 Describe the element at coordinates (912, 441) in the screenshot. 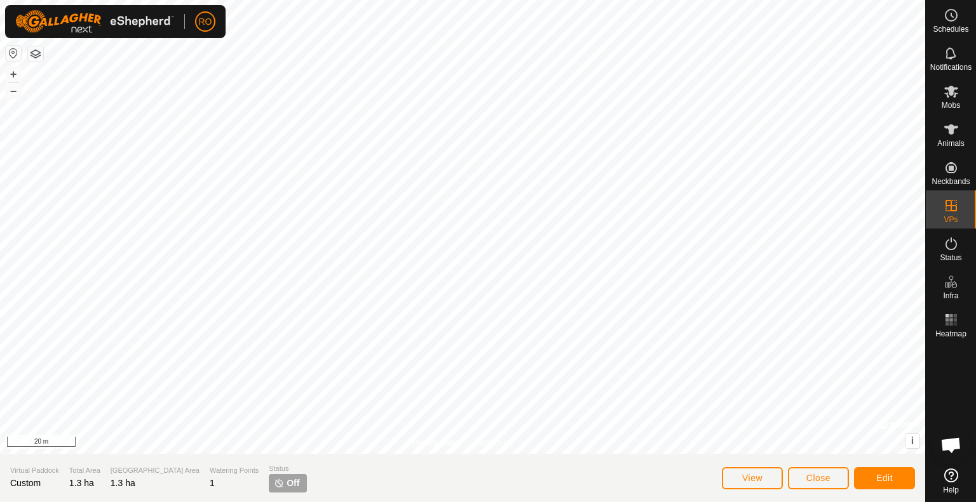

I see `button: i` at that location.